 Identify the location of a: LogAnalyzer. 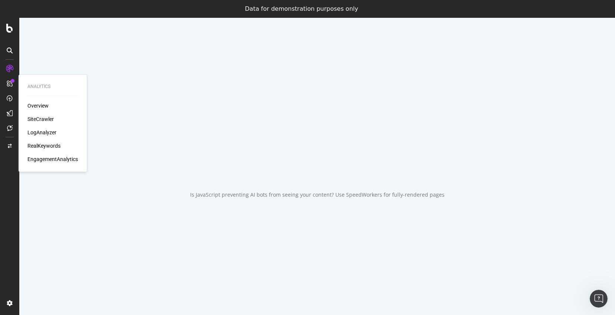
(42, 133).